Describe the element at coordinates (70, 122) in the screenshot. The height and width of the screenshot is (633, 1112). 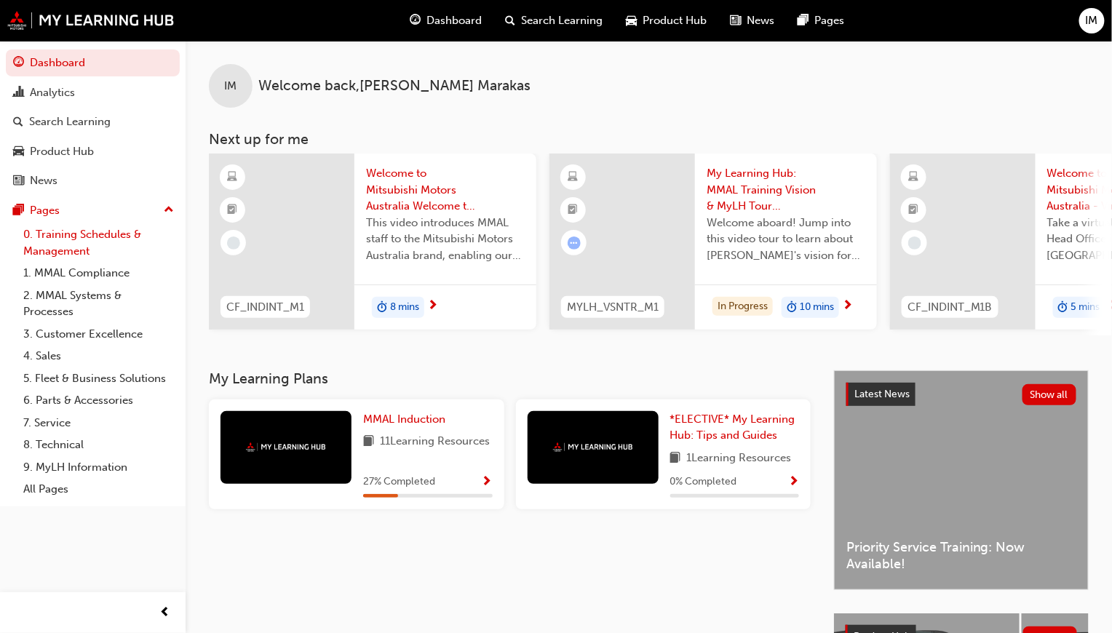
I see `div: Search Learning` at that location.